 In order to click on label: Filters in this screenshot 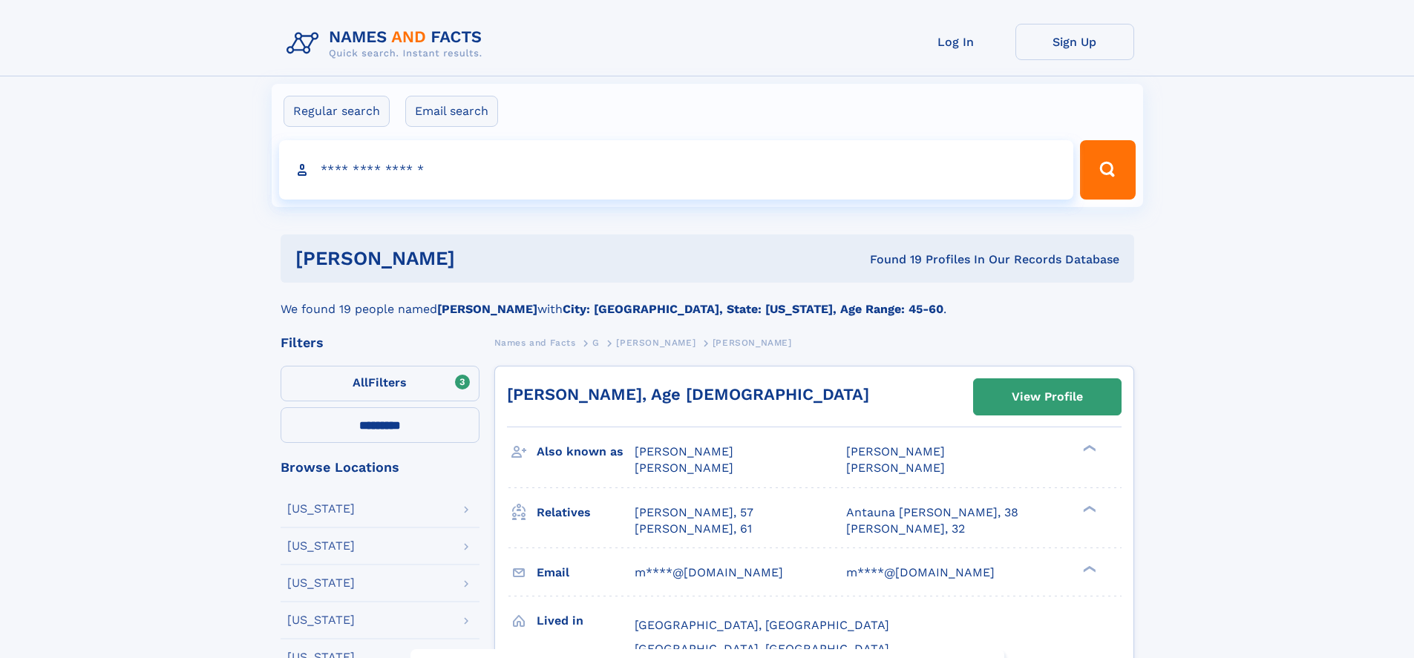, I will do `click(380, 384)`.